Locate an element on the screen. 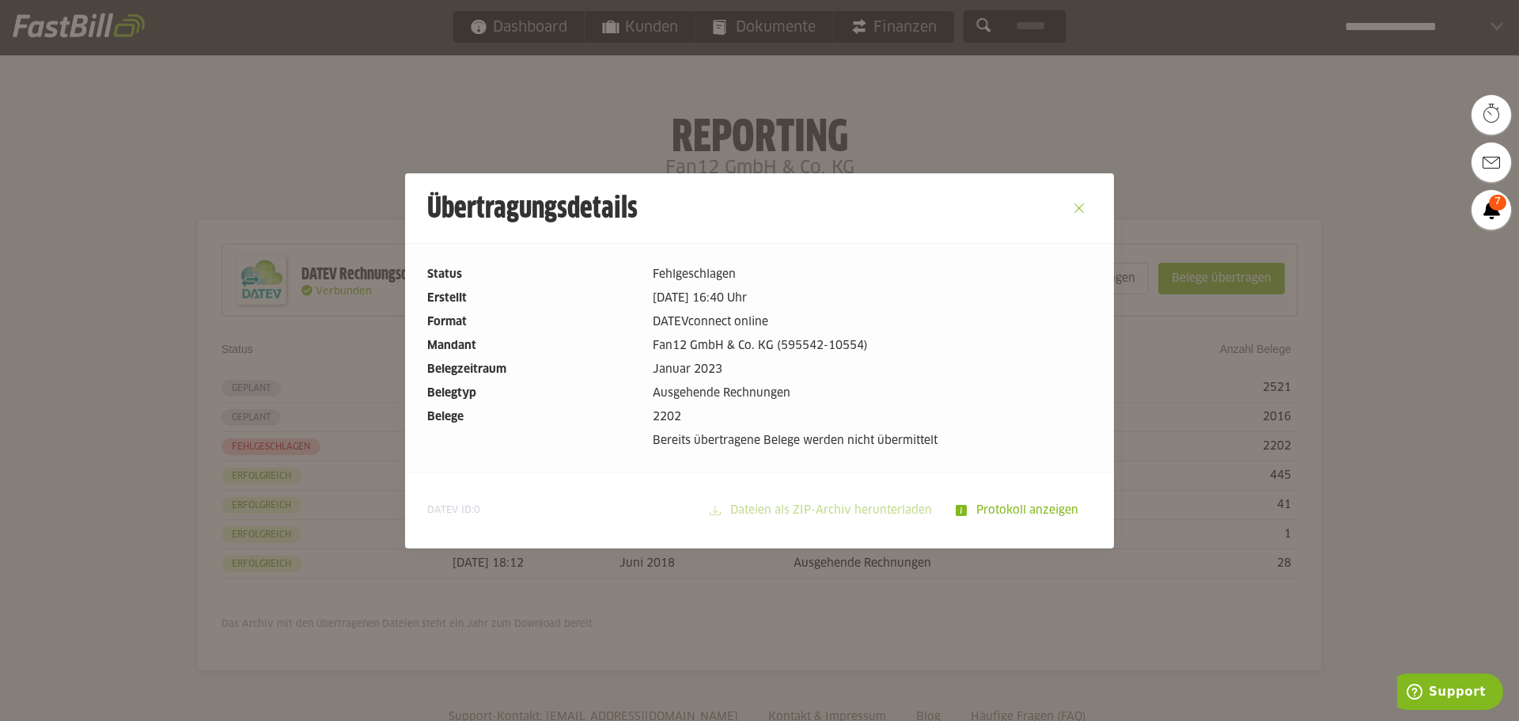 The height and width of the screenshot is (721, 1519). dt: Belegzeitraum is located at coordinates (533, 370).